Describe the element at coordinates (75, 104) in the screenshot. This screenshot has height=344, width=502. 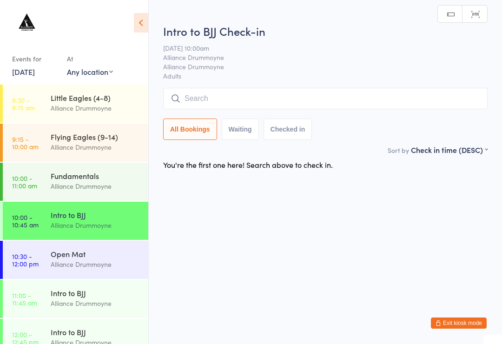
I see `a: 8:30 -9:15 amLittle Eagles (4-8)Alliance Drummoyne` at that location.